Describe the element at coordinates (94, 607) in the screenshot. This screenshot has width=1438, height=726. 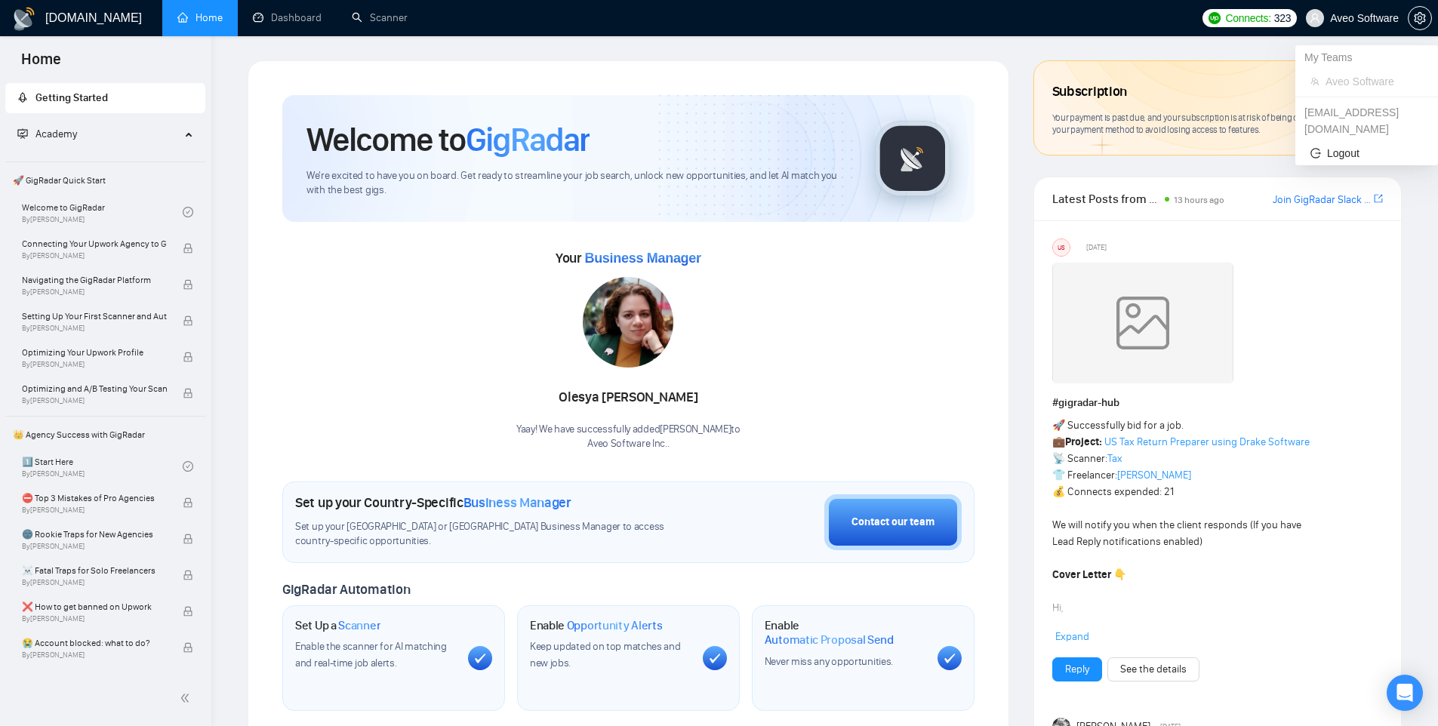
I see `span: ❌ How to get banned on Upwork` at that location.